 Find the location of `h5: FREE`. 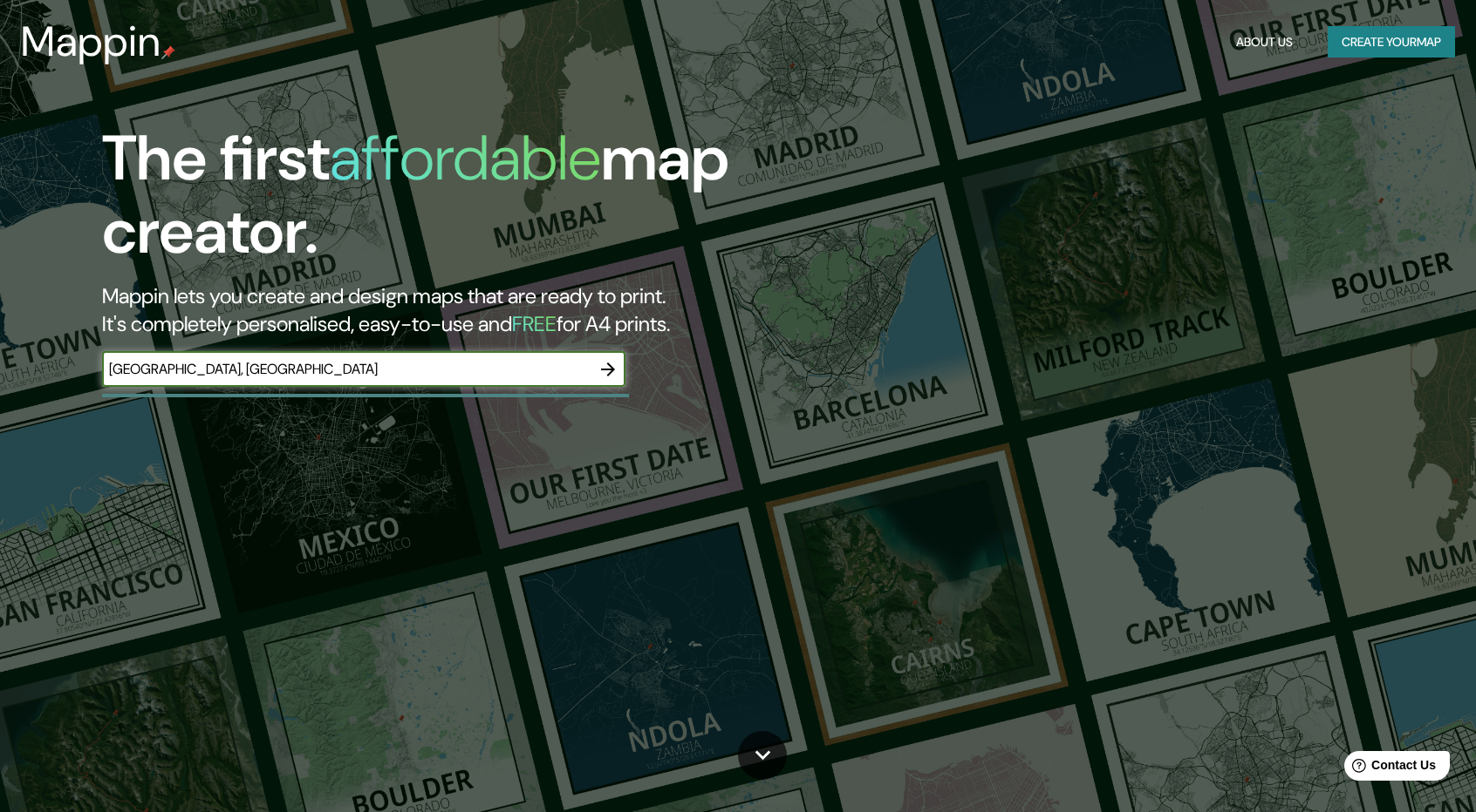

h5: FREE is located at coordinates (534, 323).